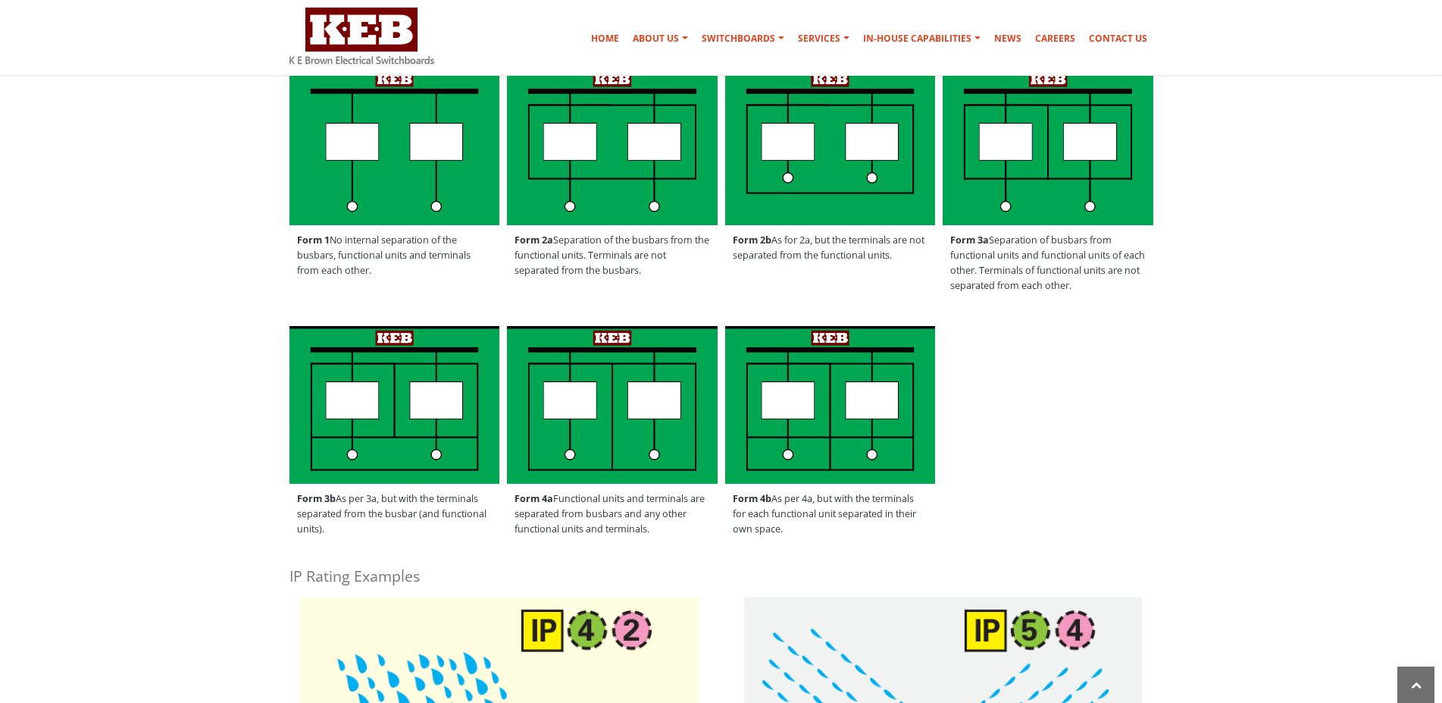 This screenshot has width=1442, height=703. Describe the element at coordinates (743, 39) in the screenshot. I see `a: Switchboards` at that location.